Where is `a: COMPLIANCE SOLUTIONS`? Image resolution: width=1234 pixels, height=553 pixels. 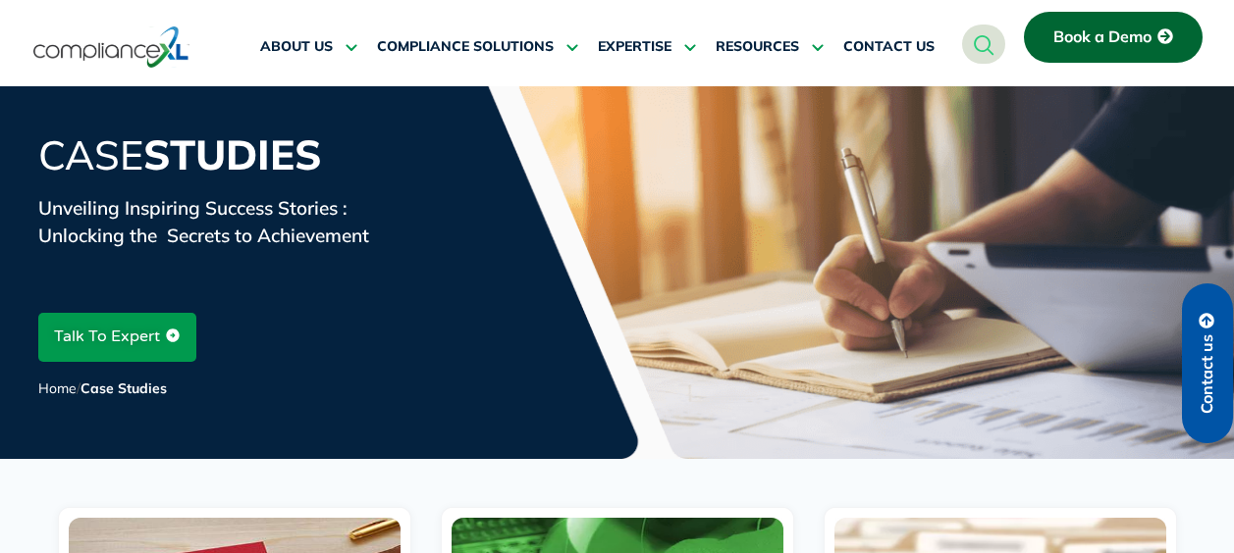
a: COMPLIANCE SOLUTIONS is located at coordinates (477, 47).